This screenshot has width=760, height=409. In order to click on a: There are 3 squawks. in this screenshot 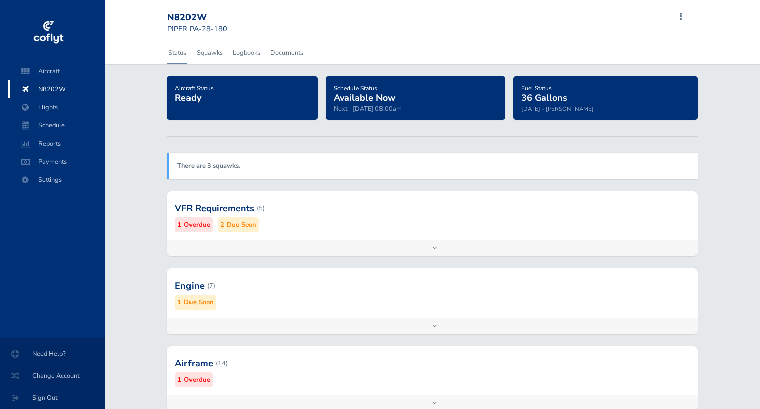, I will do `click(208, 166)`.